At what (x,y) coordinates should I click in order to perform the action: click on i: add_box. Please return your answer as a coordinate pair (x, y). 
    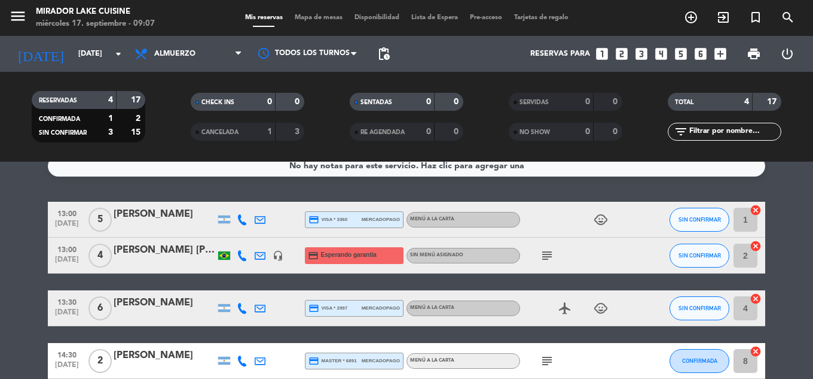
    Looking at the image, I should click on (721, 54).